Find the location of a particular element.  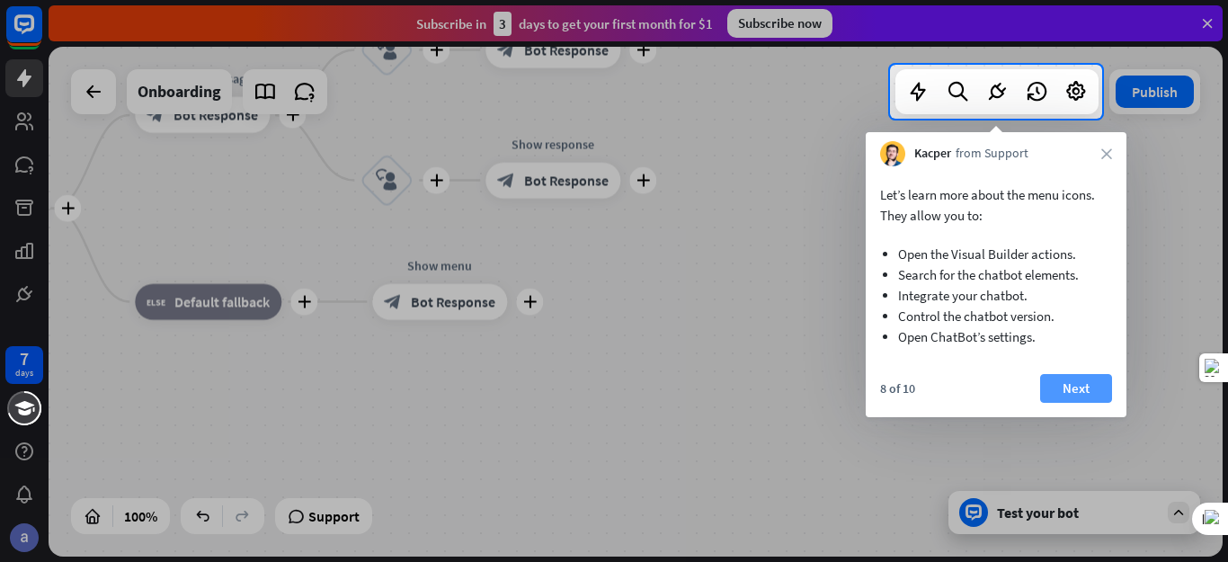

span: Kacper is located at coordinates (932, 154).